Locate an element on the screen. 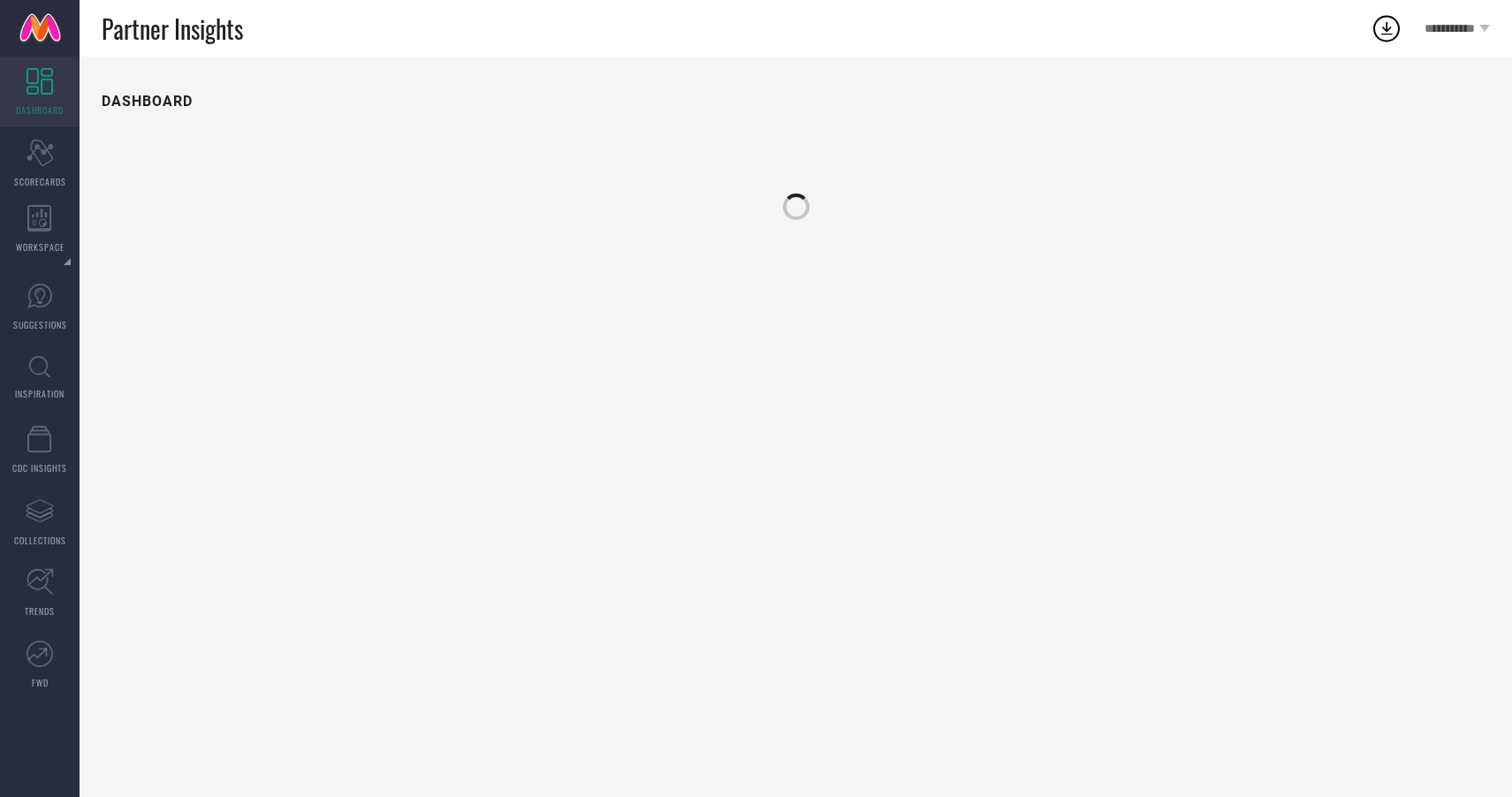 This screenshot has width=1512, height=797. span: DASHBOARD is located at coordinates (40, 110).